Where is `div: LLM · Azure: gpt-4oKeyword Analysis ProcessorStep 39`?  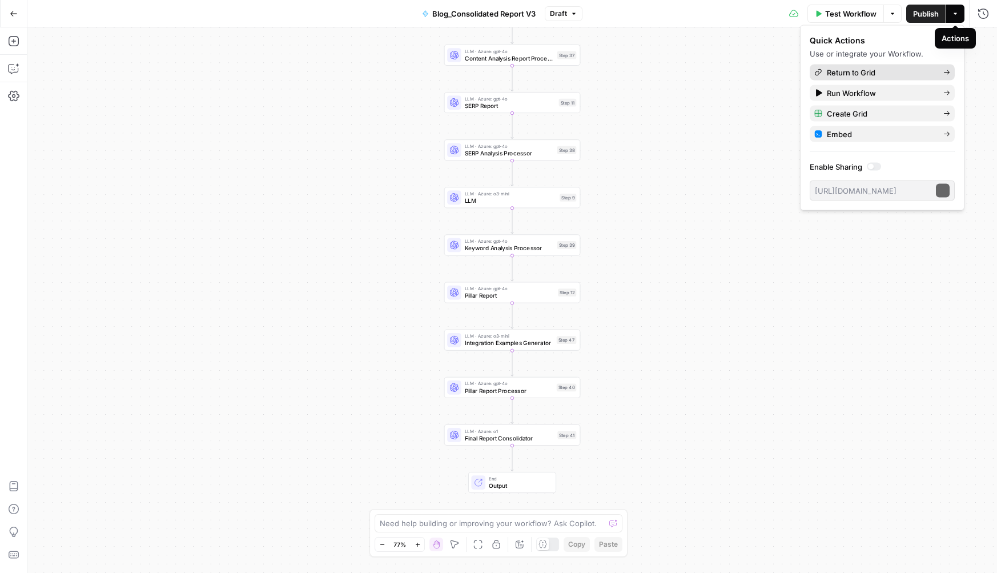 div: LLM · Azure: gpt-4oKeyword Analysis ProcessorStep 39 is located at coordinates (512, 244).